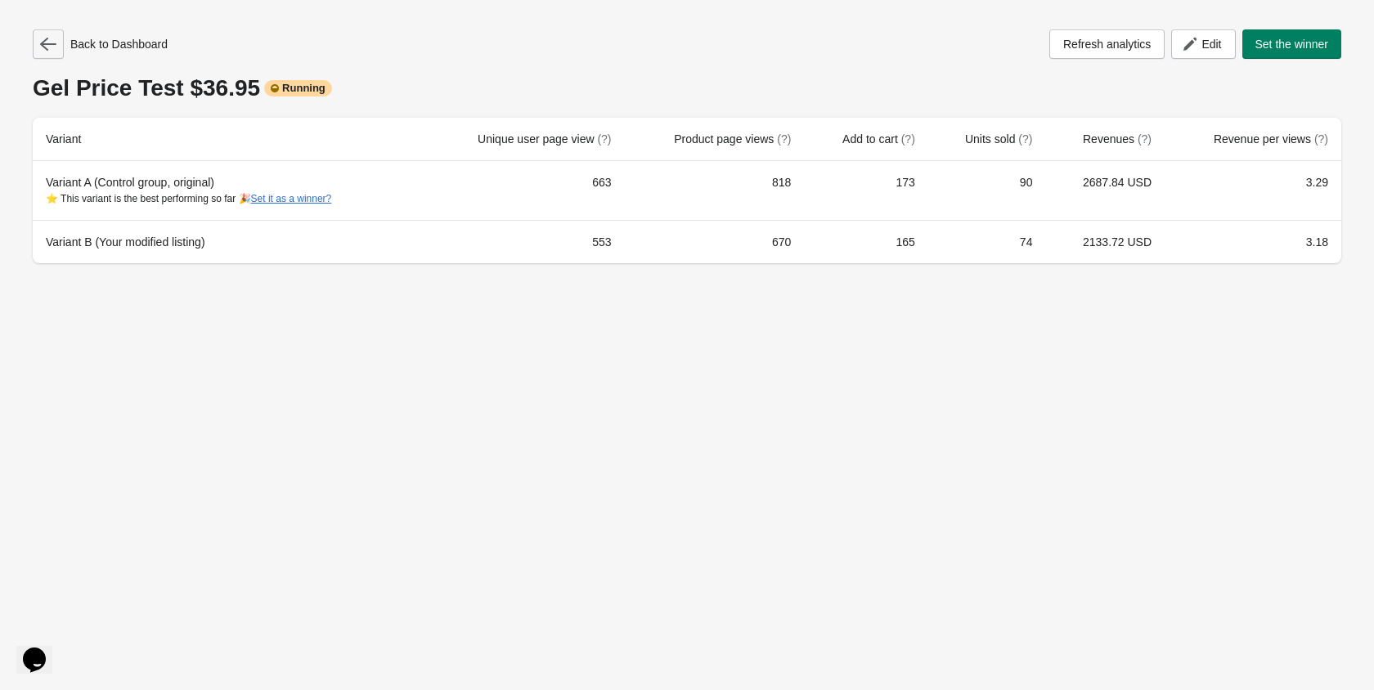 Image resolution: width=1374 pixels, height=690 pixels. Describe the element at coordinates (715, 191) in the screenshot. I see `td: 818` at that location.